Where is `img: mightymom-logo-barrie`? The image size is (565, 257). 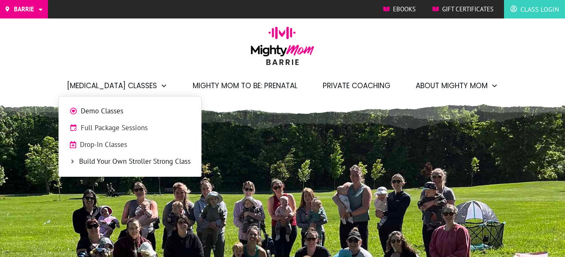 img: mightymom-logo-barrie is located at coordinates (282, 49).